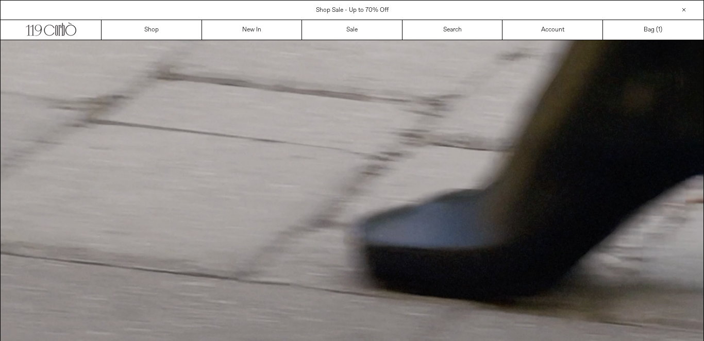  I want to click on a: Shop, so click(151, 30).